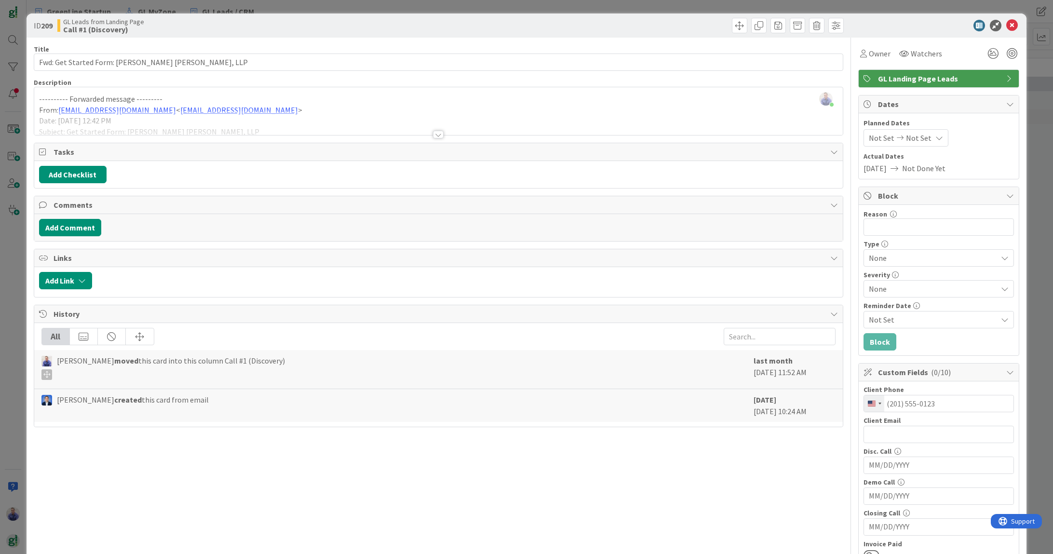  What do you see at coordinates (47, 400) in the screenshot?
I see `img: DP` at bounding box center [47, 400].